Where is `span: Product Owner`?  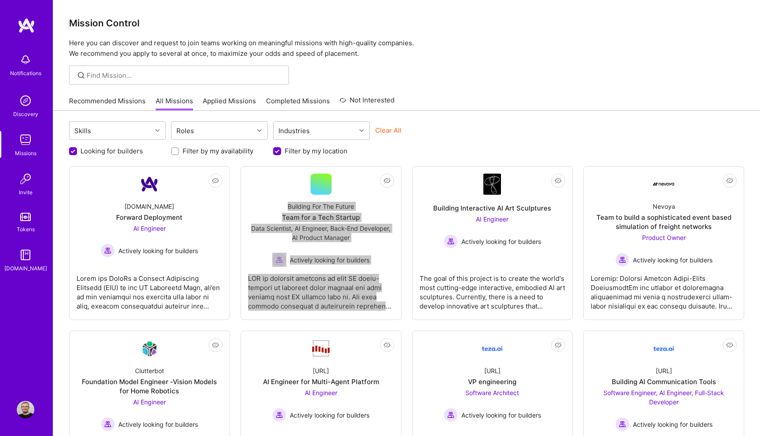
span: Product Owner is located at coordinates (664, 238).